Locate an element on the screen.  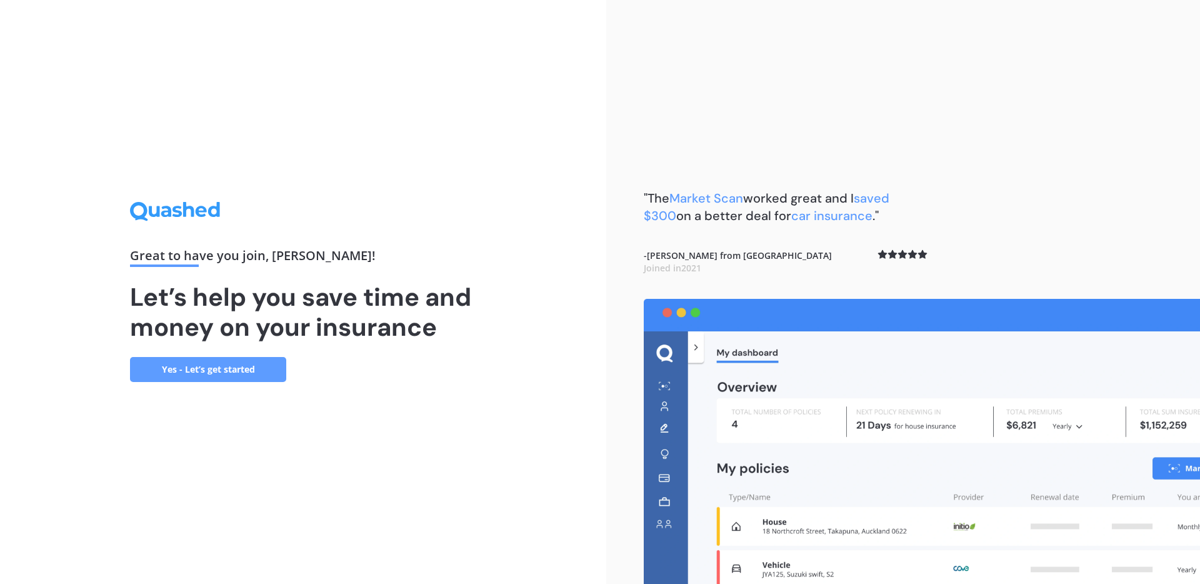
a: Yes - Let’s get started is located at coordinates (208, 369).